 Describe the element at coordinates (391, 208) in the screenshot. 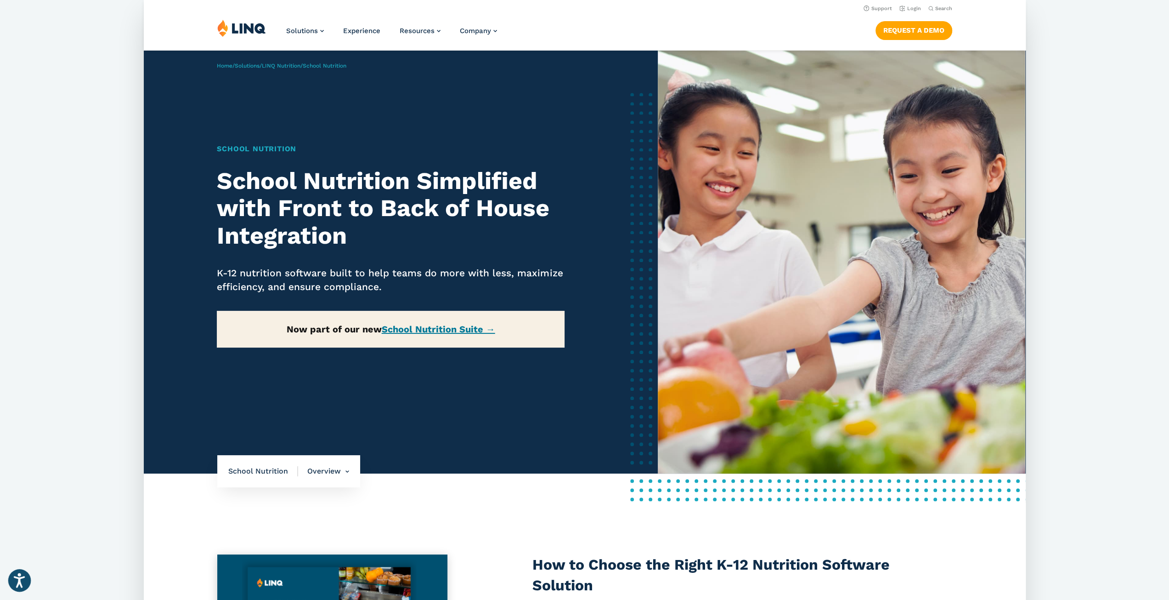

I see `h2: School Nutrition Simplified with Front to Back of House Integration` at that location.